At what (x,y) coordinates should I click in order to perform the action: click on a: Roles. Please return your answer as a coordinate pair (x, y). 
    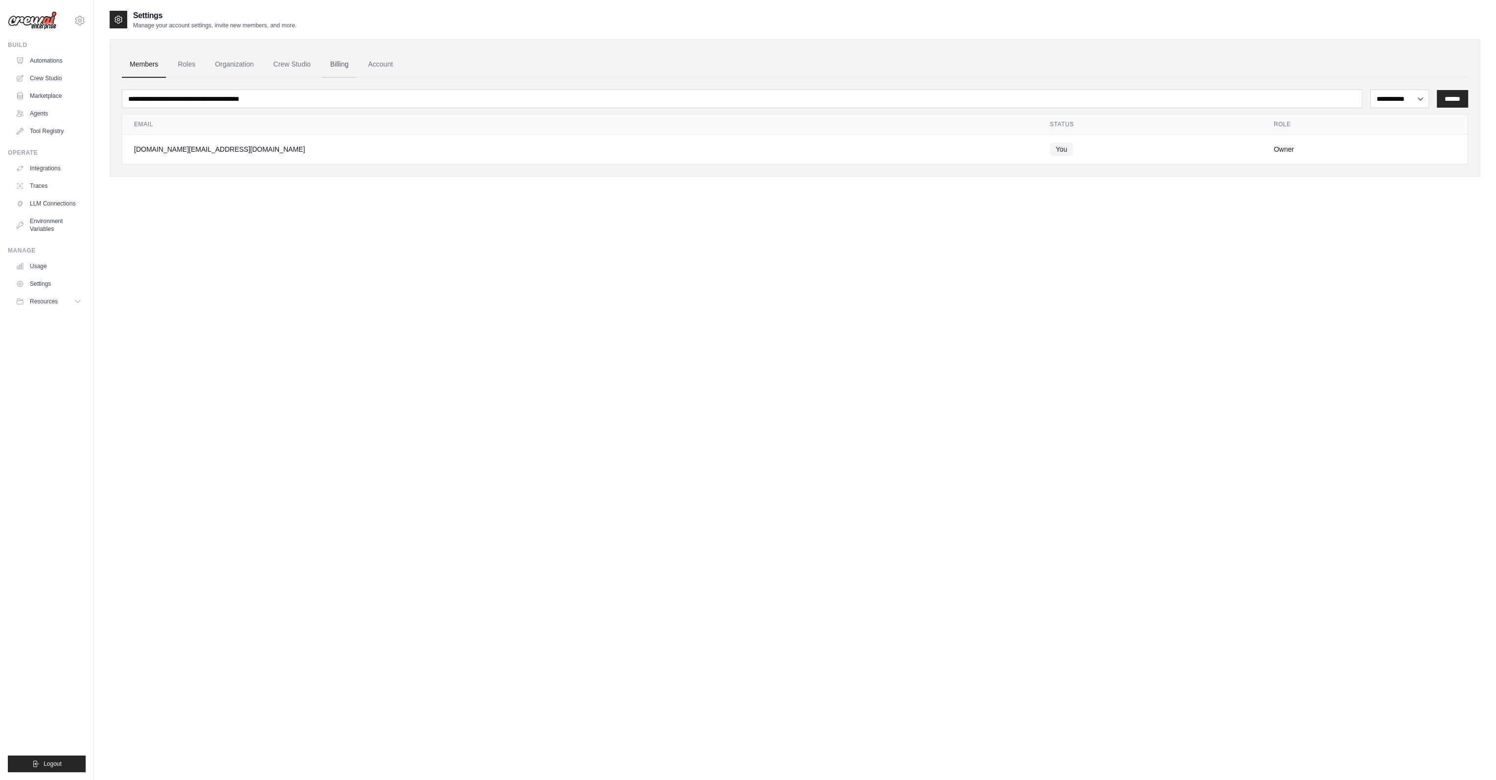
    Looking at the image, I should click on (187, 65).